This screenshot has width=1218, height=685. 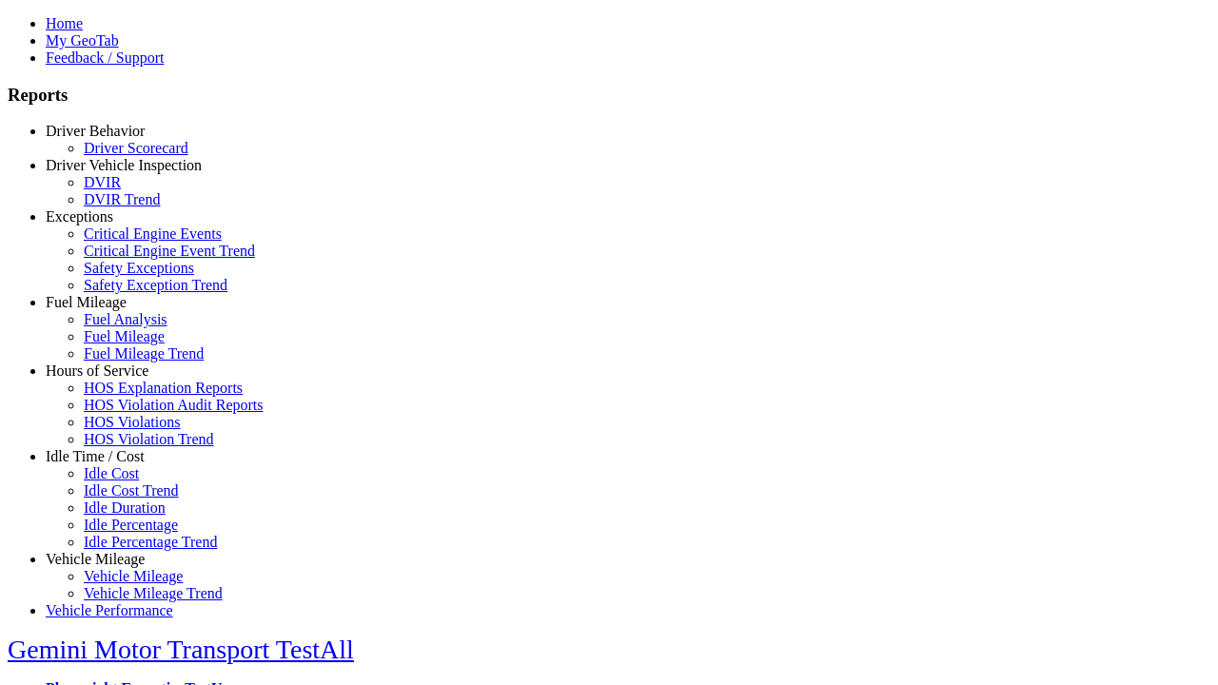 What do you see at coordinates (79, 216) in the screenshot?
I see `a: Exceptions` at bounding box center [79, 216].